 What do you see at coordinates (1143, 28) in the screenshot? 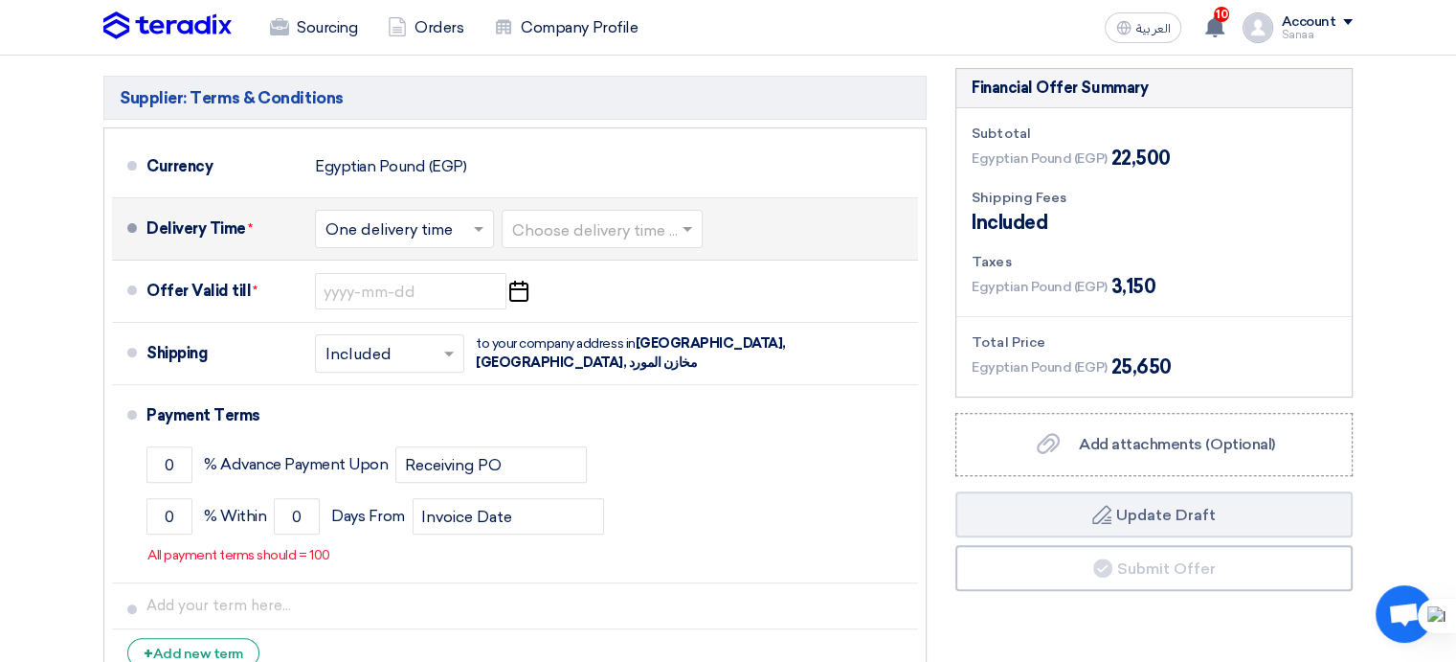
I see `button: العربية` at bounding box center [1143, 28].